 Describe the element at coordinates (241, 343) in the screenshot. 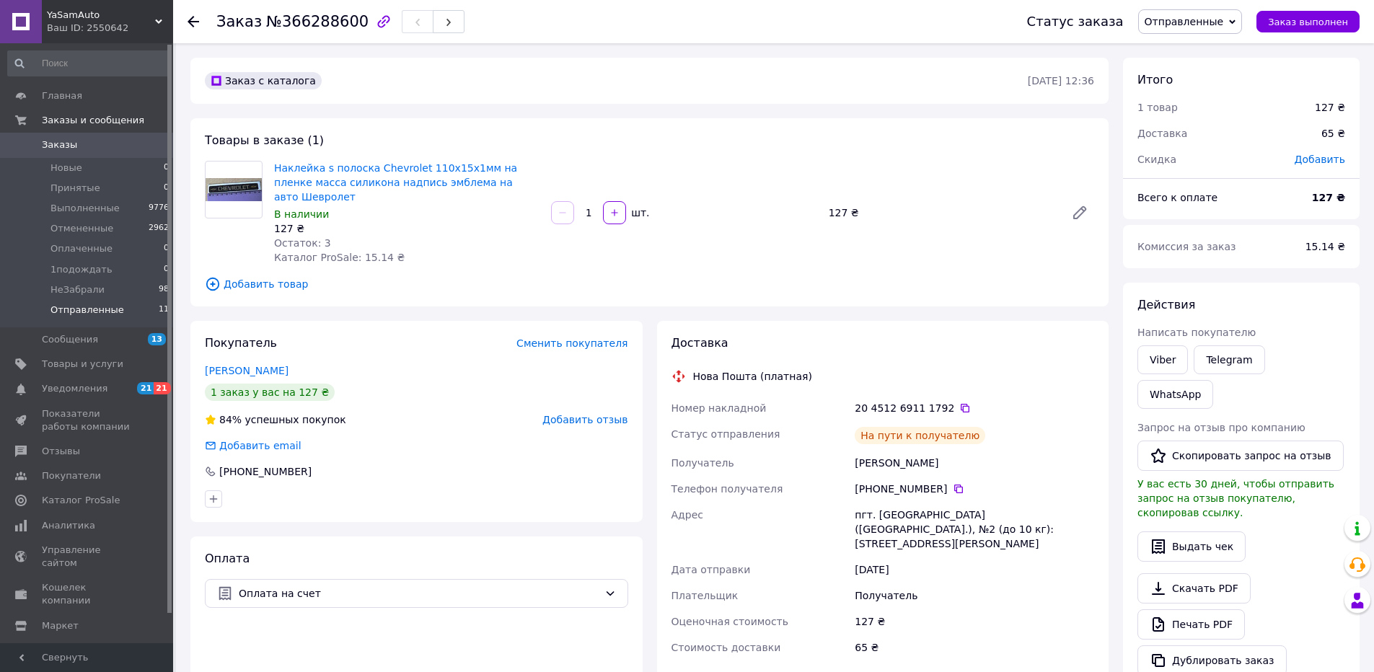

I see `span: Покупатель` at that location.